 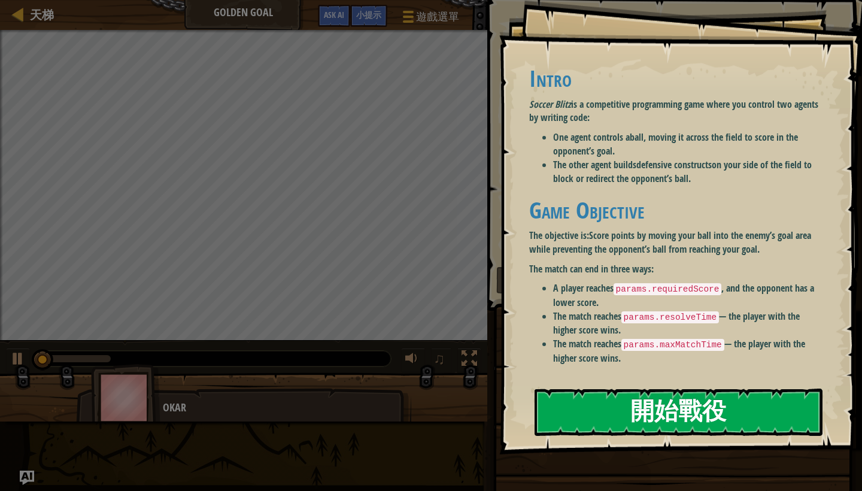 What do you see at coordinates (674, 165) in the screenshot?
I see `strong: defensive constructs` at bounding box center [674, 165].